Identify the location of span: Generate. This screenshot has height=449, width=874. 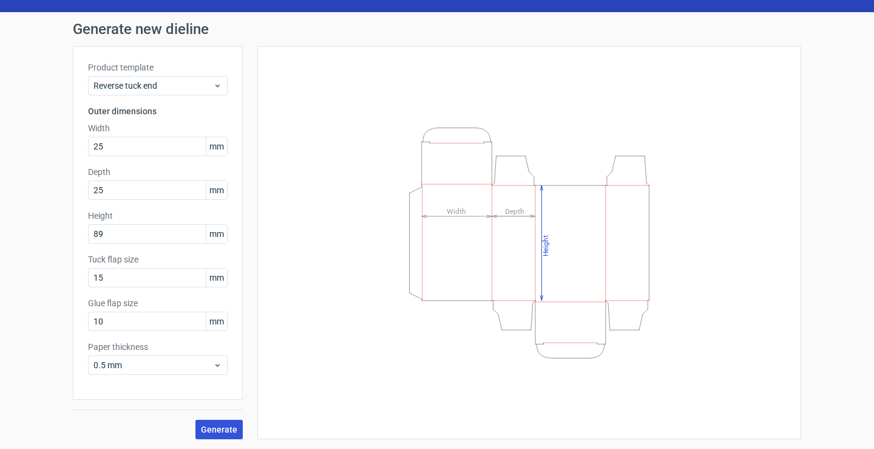
(219, 429).